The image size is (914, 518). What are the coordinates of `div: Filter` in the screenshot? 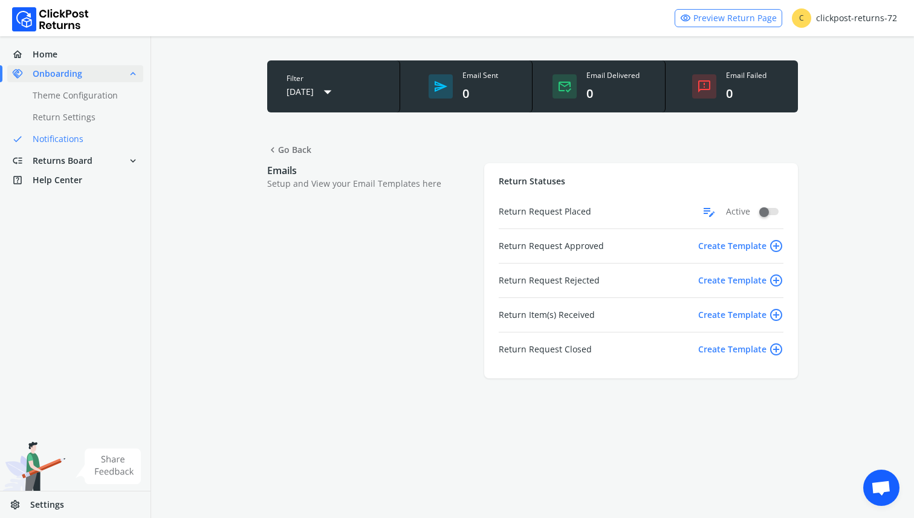 It's located at (333, 79).